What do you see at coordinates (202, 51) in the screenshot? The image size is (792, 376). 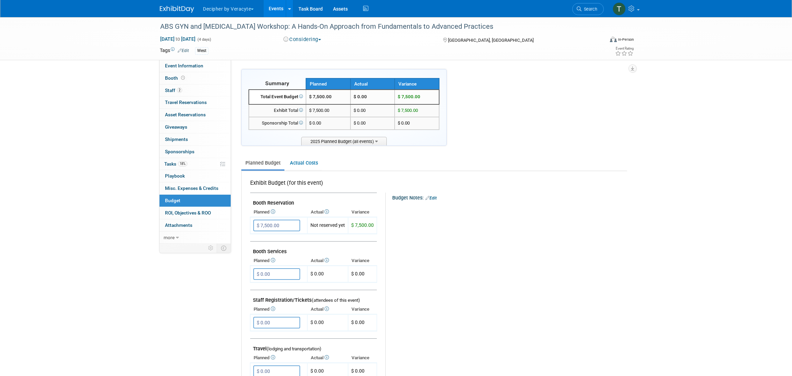 I see `div: West` at bounding box center [202, 51].